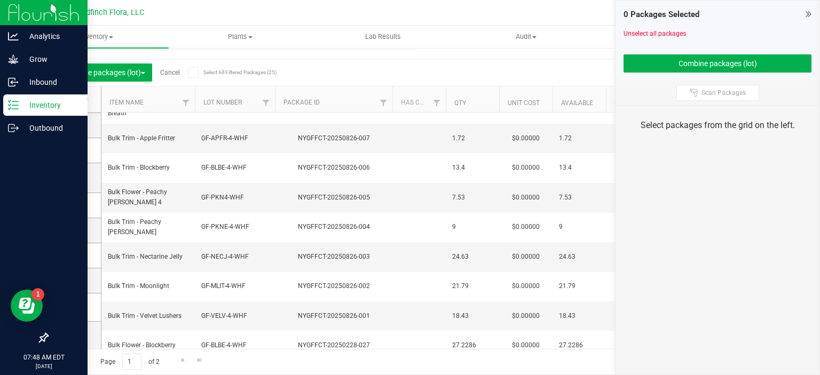 Image resolution: width=820 pixels, height=375 pixels. I want to click on span: Inventory, so click(97, 37).